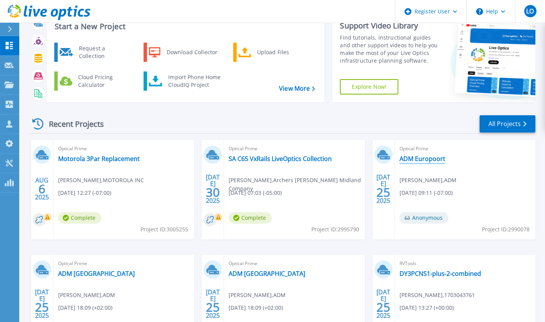 The image size is (545, 322). Describe the element at coordinates (213, 192) in the screenshot. I see `span: 30` at that location.